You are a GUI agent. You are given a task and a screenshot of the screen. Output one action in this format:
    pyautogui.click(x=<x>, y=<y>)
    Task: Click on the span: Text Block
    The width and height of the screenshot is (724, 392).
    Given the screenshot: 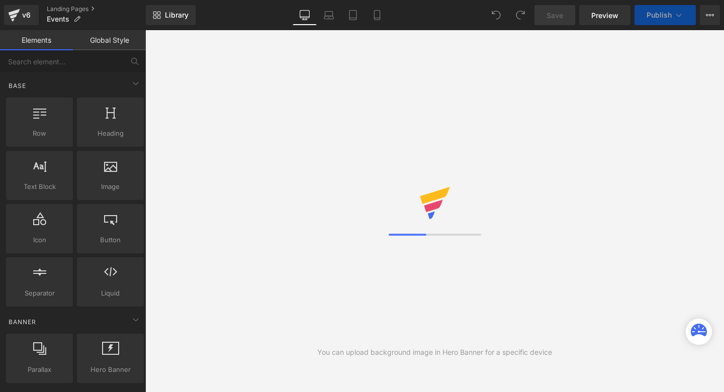 What is the action you would take?
    pyautogui.click(x=39, y=186)
    